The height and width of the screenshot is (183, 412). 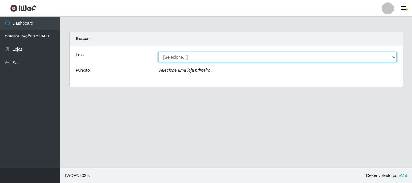 What do you see at coordinates (80, 55) in the screenshot?
I see `label: Loja` at bounding box center [80, 55].